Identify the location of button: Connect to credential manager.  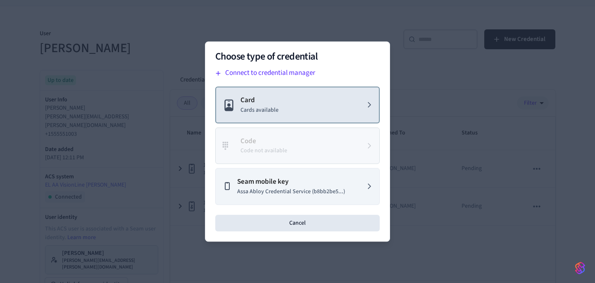
(296, 73).